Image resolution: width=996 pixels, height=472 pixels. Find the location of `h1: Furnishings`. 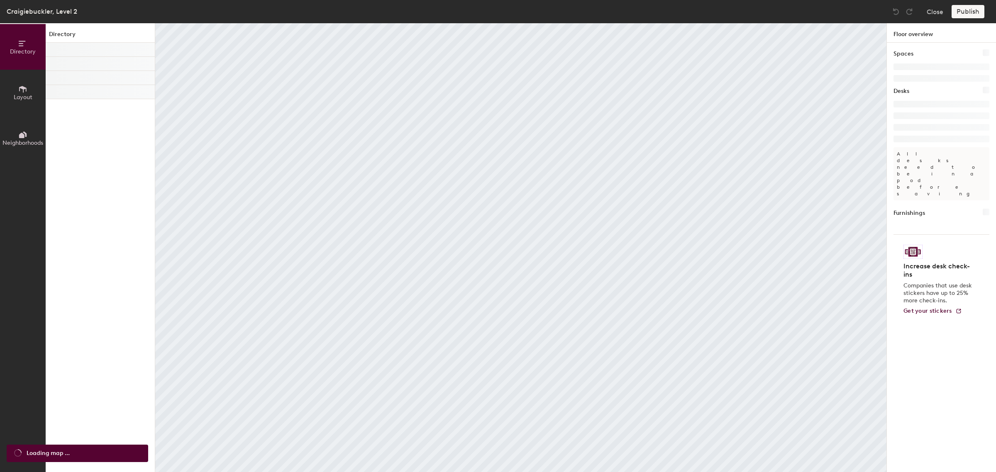

h1: Furnishings is located at coordinates (910, 213).